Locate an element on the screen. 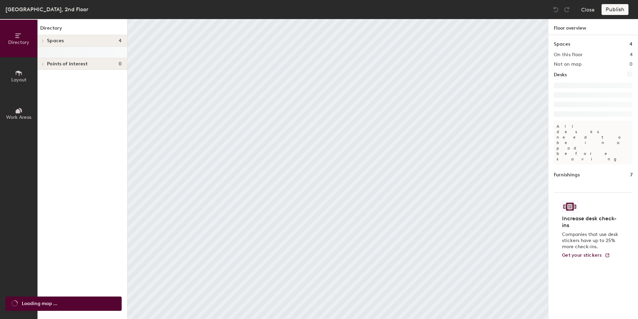 This screenshot has width=638, height=319. p: Companies that use desk stickers have up to 25% more check-ins. is located at coordinates (591, 241).